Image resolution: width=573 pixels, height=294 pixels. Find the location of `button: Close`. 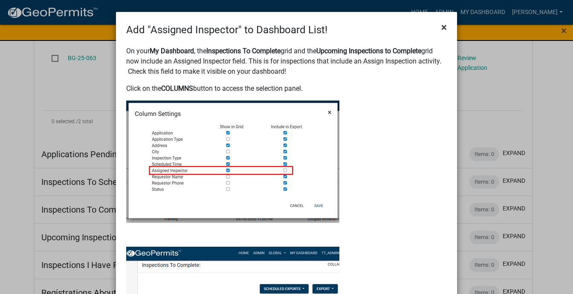

button: Close is located at coordinates (443, 27).